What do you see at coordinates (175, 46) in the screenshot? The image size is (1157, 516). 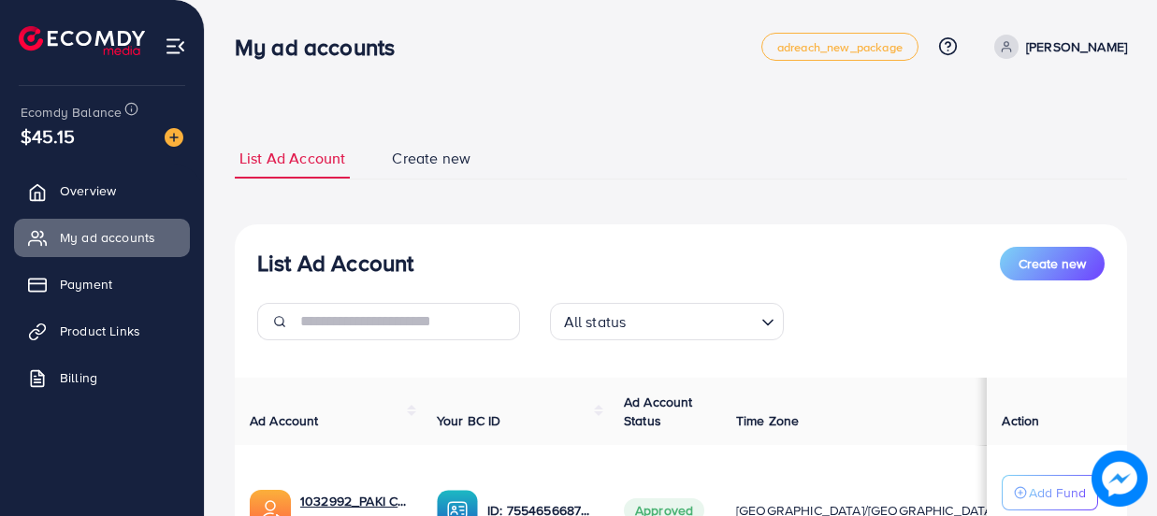 I see `img: menu` at bounding box center [175, 46].